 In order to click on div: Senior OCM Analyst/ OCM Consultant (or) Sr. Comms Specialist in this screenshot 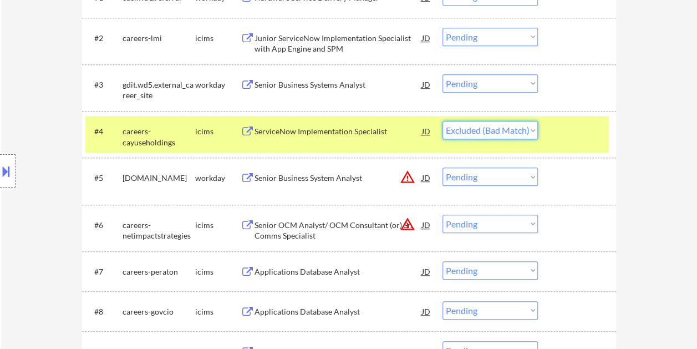, I will do `click(338, 230)`.